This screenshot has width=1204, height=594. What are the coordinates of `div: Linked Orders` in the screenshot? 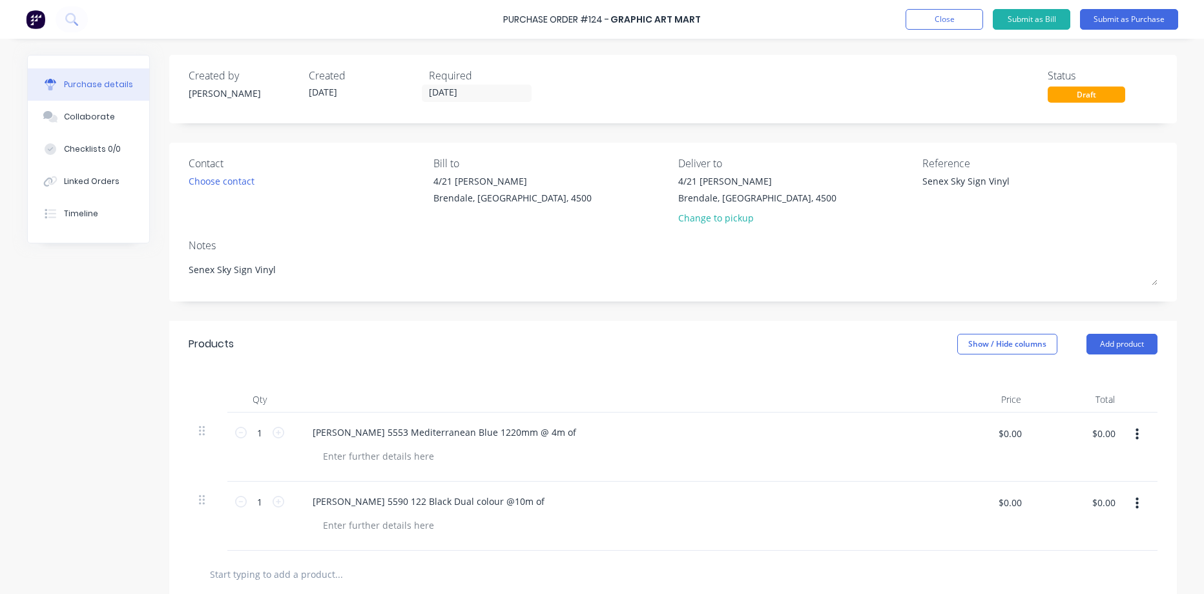 It's located at (92, 181).